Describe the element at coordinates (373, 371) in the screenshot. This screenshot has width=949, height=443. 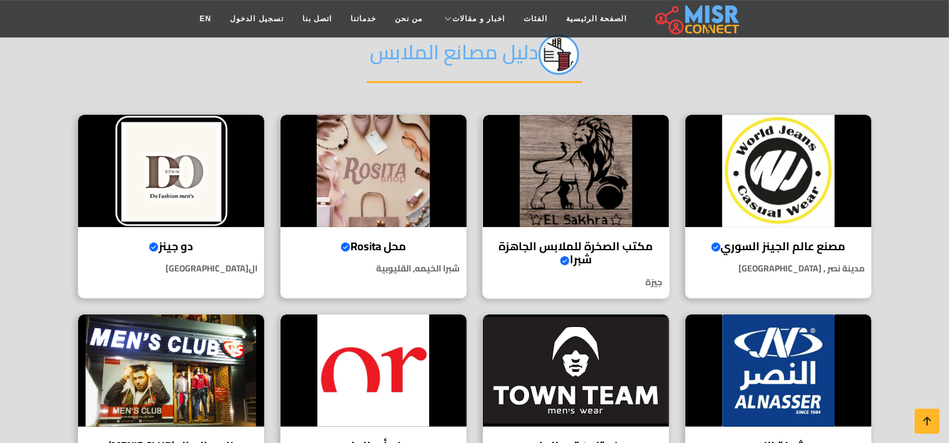
I see `img: مصنع أور للملابس` at that location.